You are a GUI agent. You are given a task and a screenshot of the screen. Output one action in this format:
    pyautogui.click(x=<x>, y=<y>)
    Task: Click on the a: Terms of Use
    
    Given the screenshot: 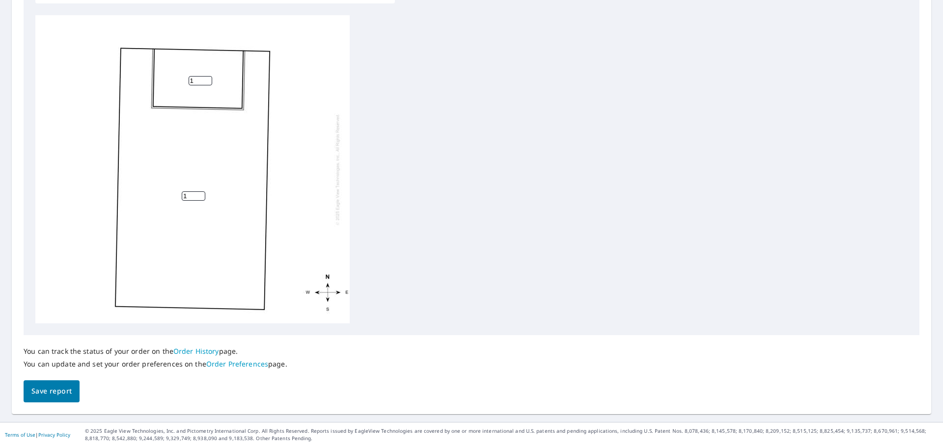 What is the action you would take?
    pyautogui.click(x=20, y=435)
    